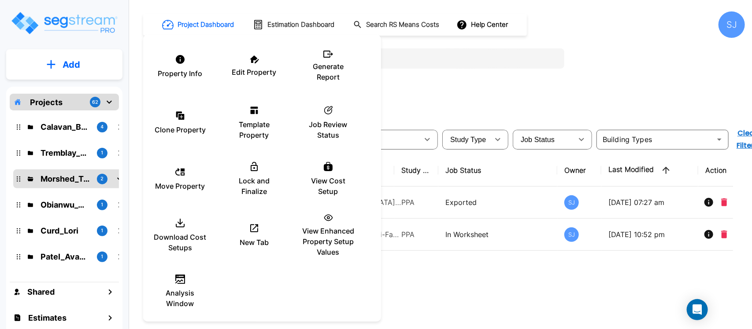 Image resolution: width=752 pixels, height=329 pixels. Describe the element at coordinates (697, 310) in the screenshot. I see `div: Open Intercom Messenger` at that location.